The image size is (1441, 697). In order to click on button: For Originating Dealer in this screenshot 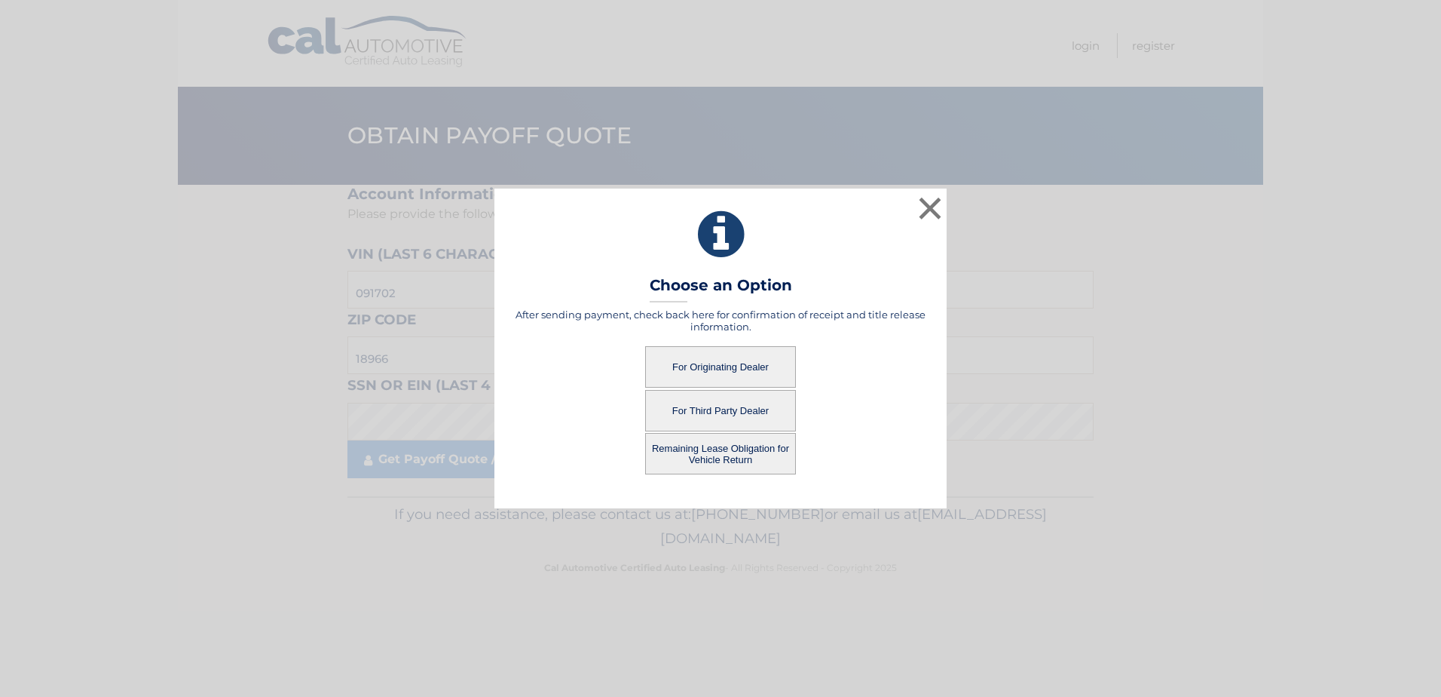, I will do `click(721, 366)`.